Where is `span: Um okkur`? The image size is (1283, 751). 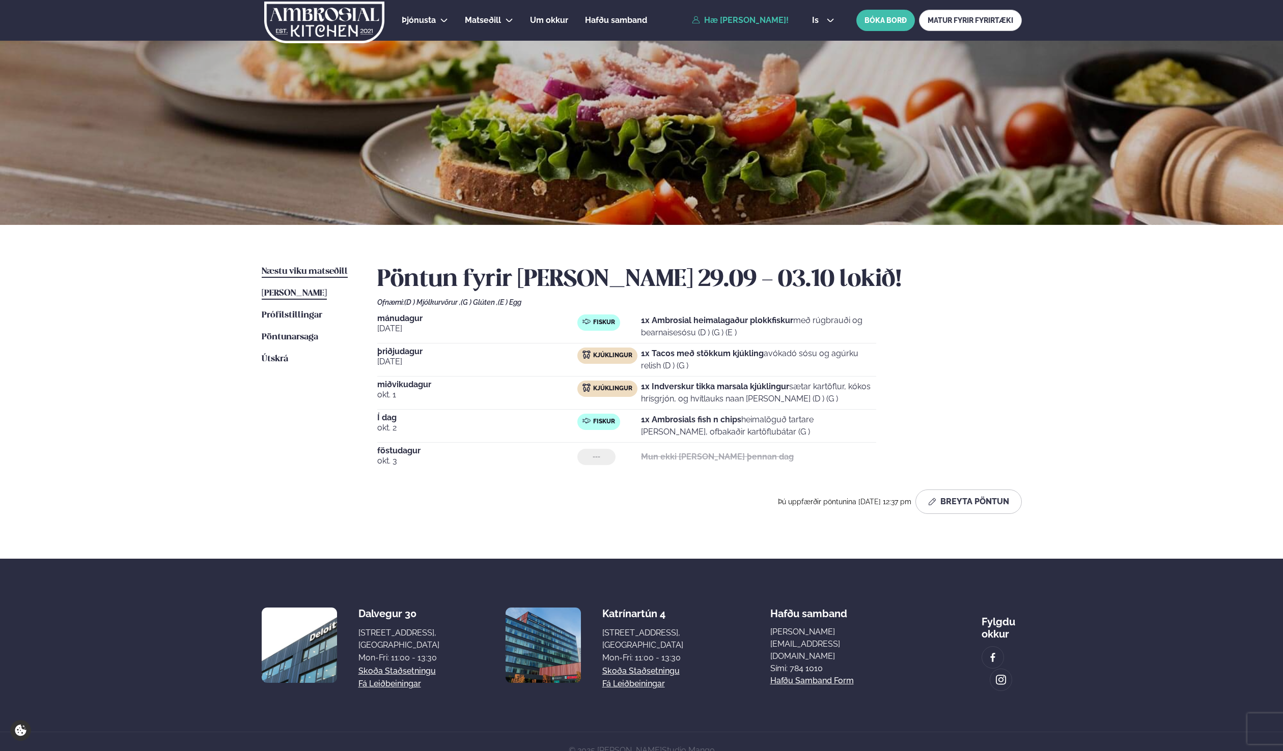 span: Um okkur is located at coordinates (549, 20).